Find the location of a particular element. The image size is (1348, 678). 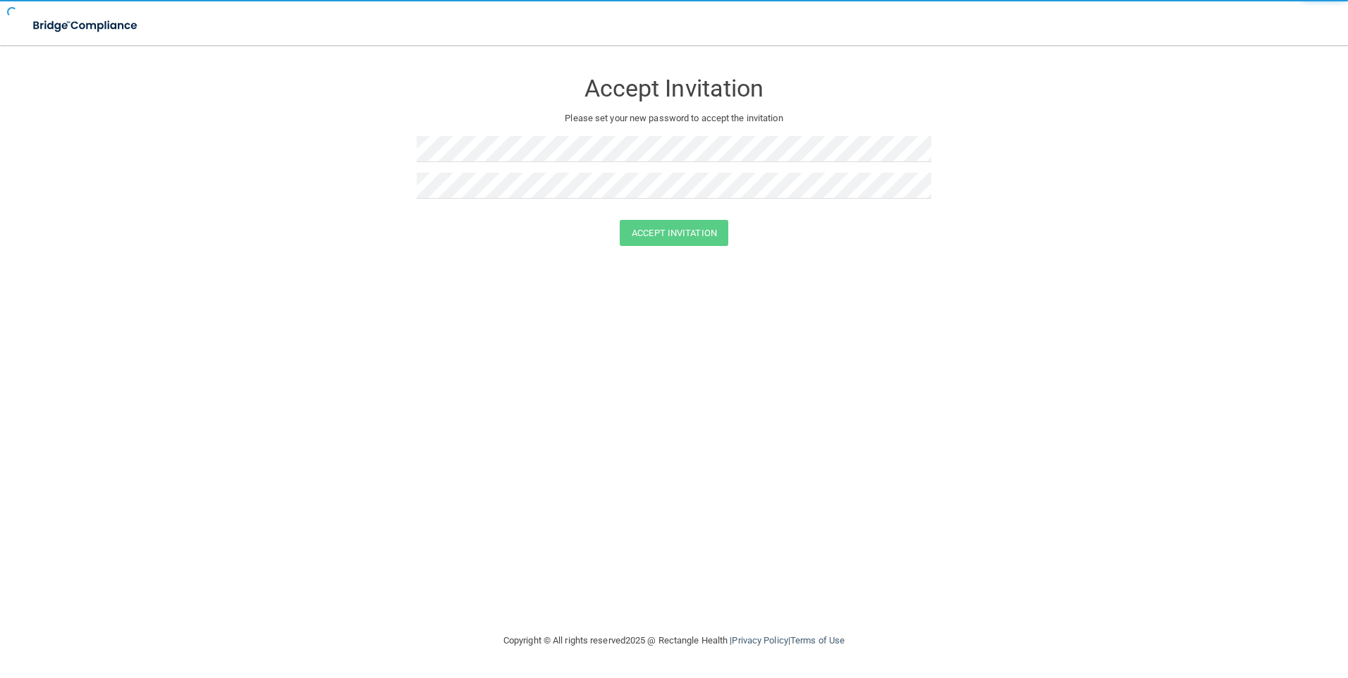

button: Accept Invitation is located at coordinates (674, 233).